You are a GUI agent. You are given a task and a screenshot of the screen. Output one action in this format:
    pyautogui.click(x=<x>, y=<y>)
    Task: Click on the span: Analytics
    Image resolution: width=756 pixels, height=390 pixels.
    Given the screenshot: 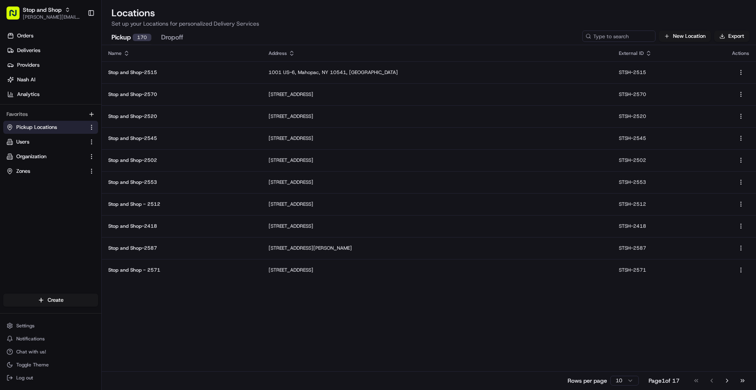 What is the action you would take?
    pyautogui.click(x=28, y=94)
    